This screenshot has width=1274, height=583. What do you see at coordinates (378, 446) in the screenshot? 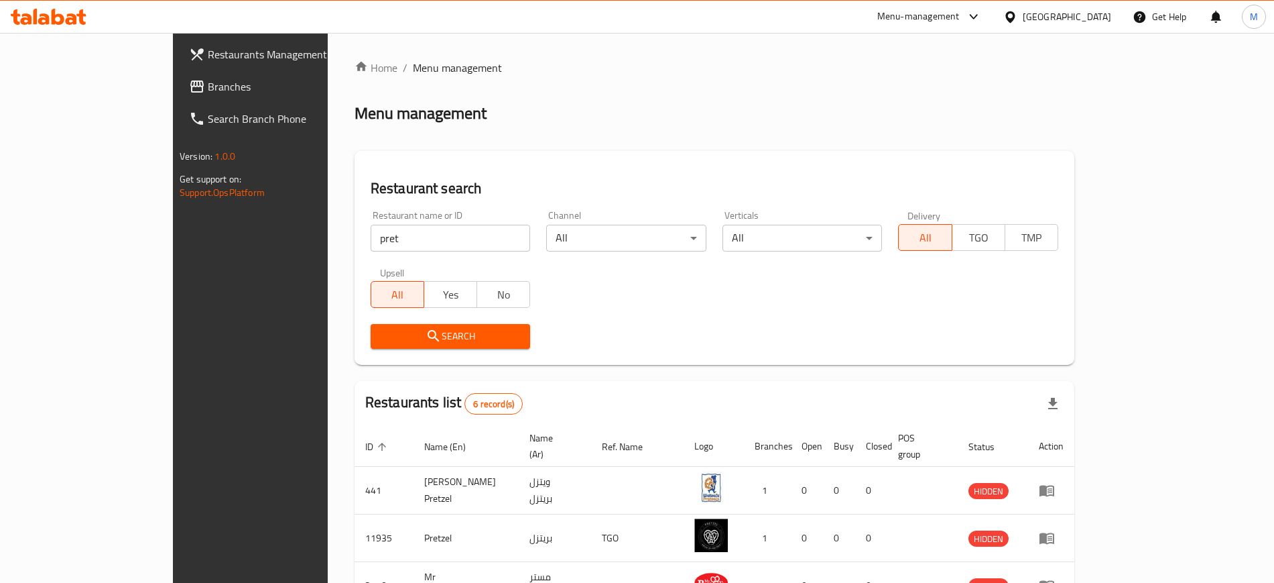
I see `span: ID` at bounding box center [378, 446].